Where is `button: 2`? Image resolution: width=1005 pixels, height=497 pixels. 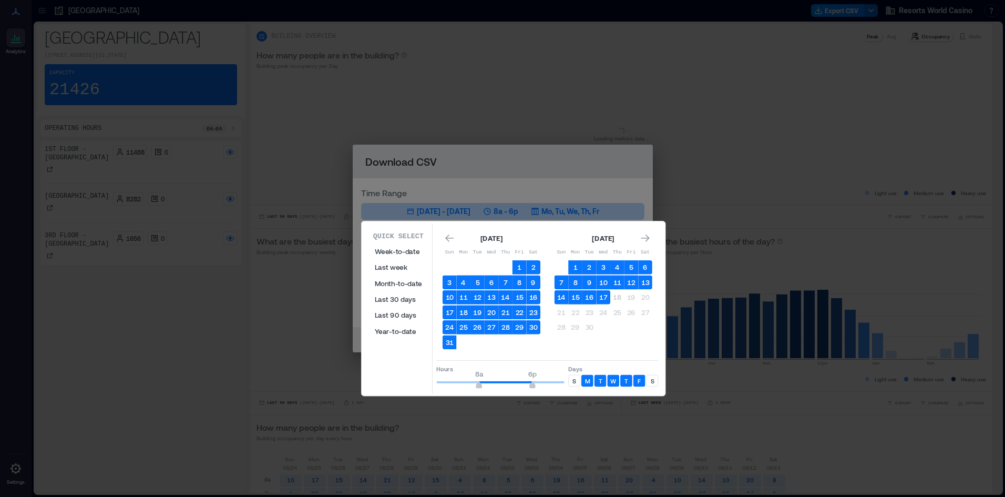 button: 2 is located at coordinates (589, 267).